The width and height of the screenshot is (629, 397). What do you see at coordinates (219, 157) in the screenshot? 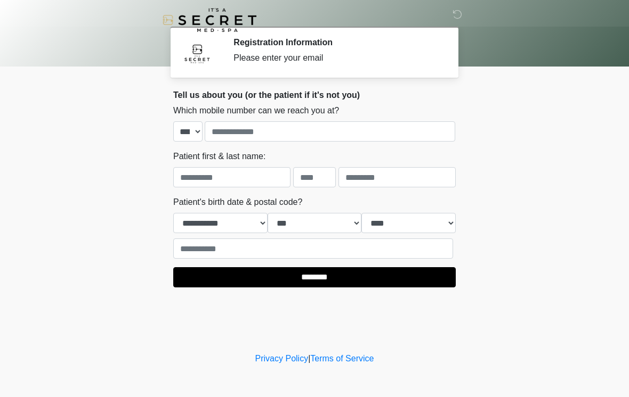
I see `label: Patient first & last name:` at bounding box center [219, 157].